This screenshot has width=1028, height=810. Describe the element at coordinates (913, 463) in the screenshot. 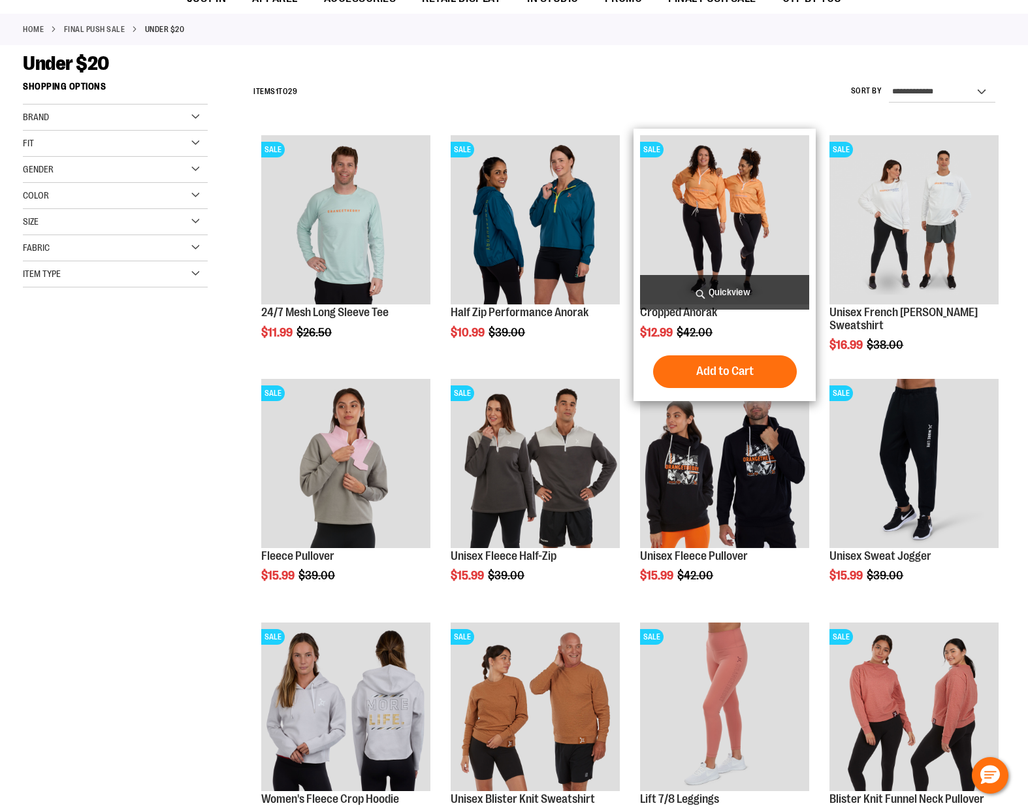

I see `img: Product image for Unisex Sweat Jogger` at that location.